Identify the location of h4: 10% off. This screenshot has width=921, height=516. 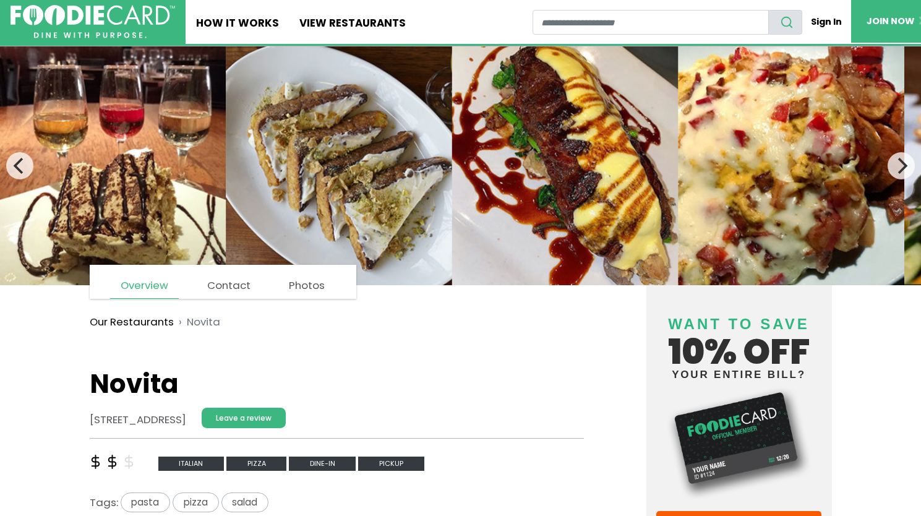
(739, 340).